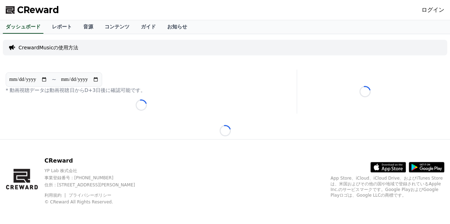  What do you see at coordinates (96, 171) in the screenshot?
I see `p: YP Lab 株式会社` at bounding box center [96, 171].